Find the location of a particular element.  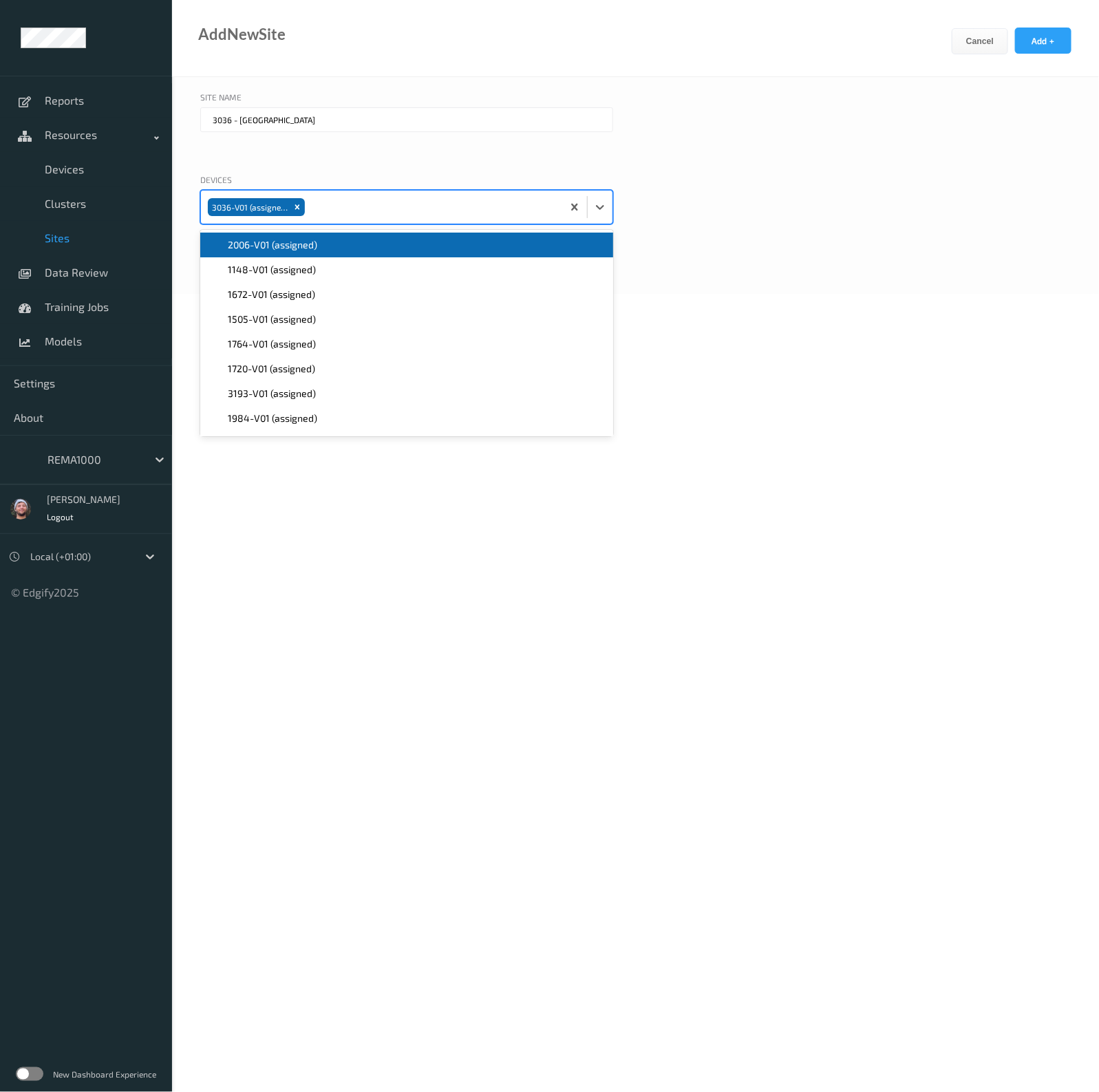

span: 1505-V01 (assigned) is located at coordinates (272, 319).